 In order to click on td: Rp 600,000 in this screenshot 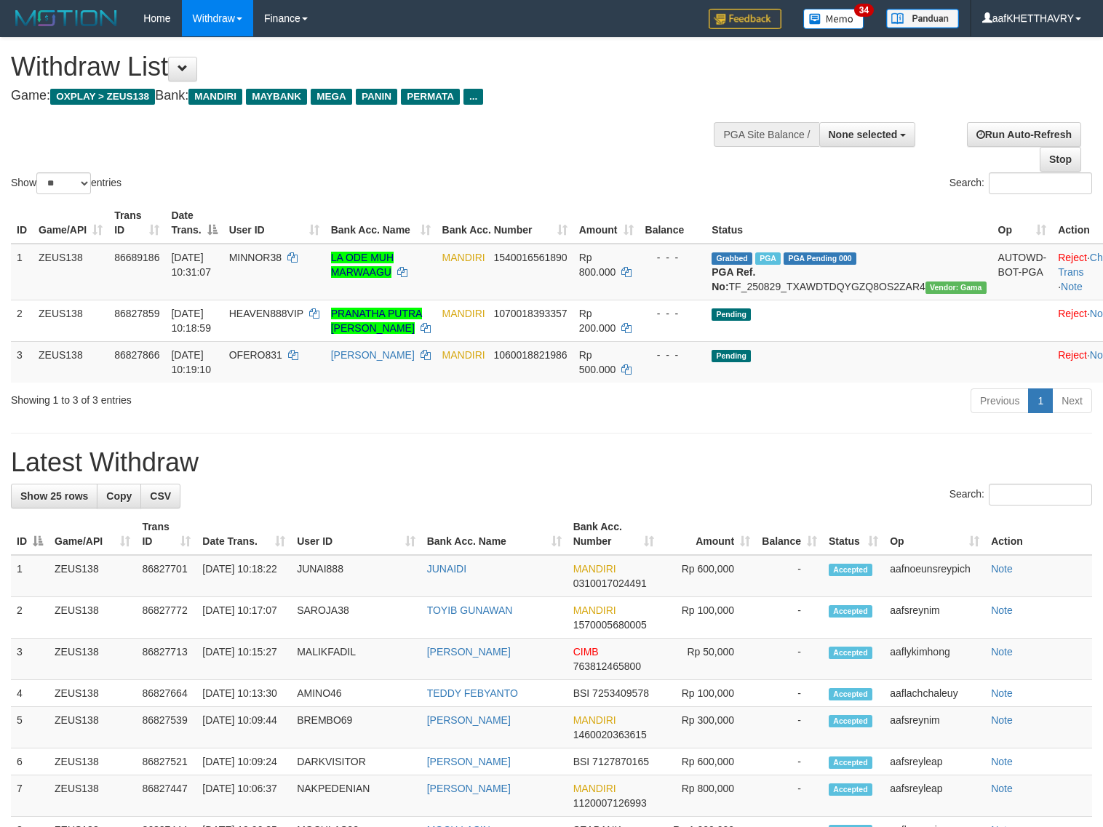, I will do `click(708, 762)`.